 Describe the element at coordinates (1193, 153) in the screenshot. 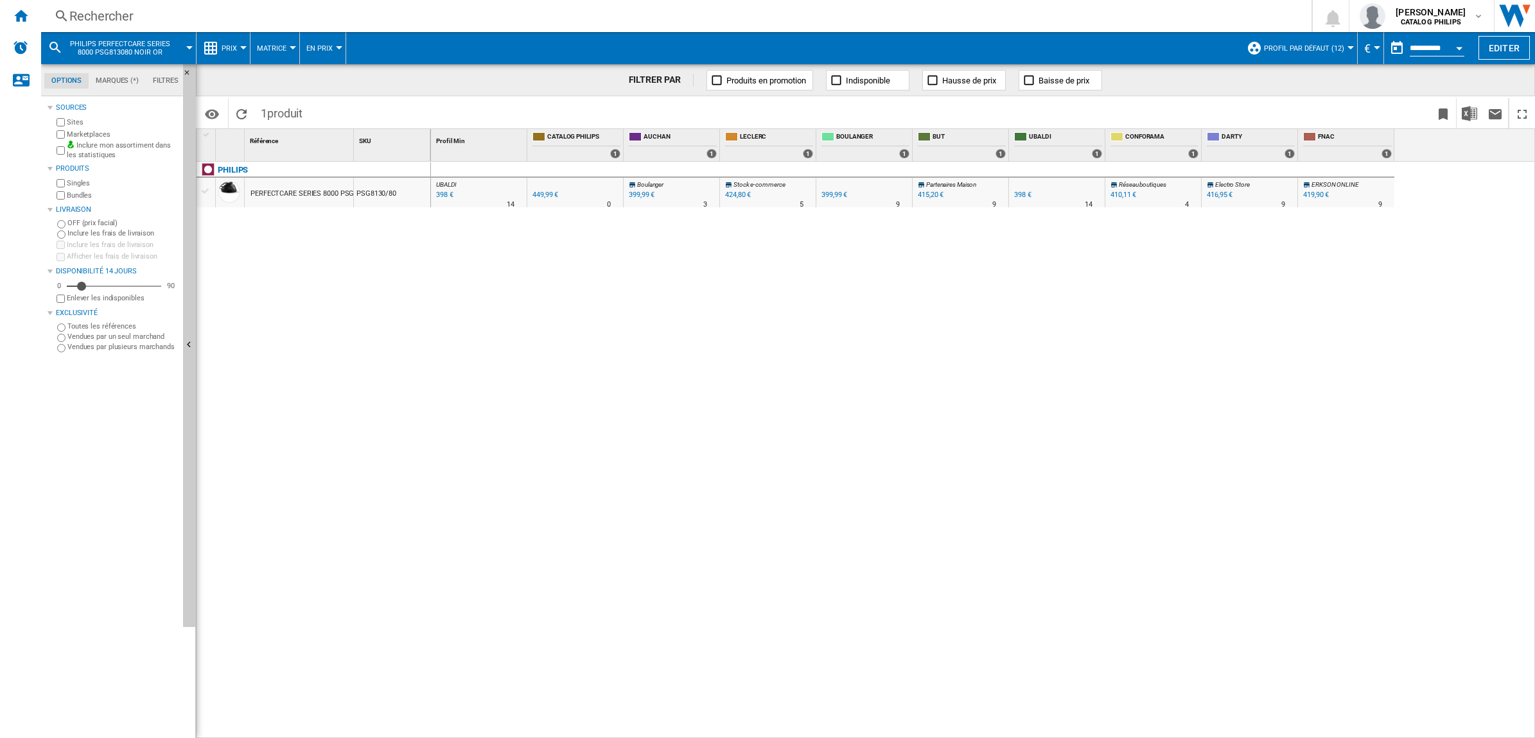

I see `div: 1 offers sold by CONFORAMA` at that location.